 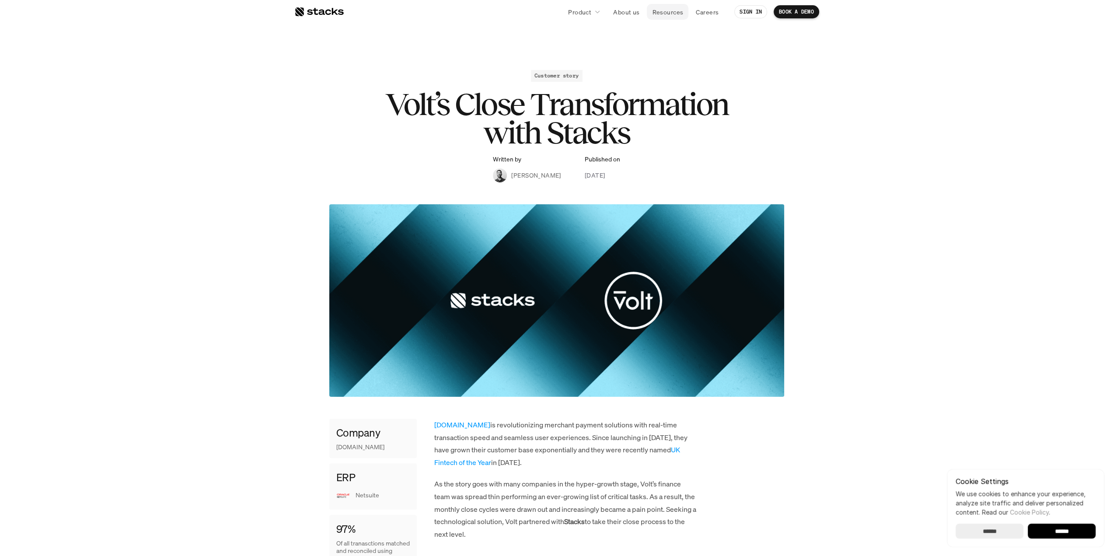 What do you see at coordinates (667, 12) in the screenshot?
I see `a: Resources` at bounding box center [667, 12].